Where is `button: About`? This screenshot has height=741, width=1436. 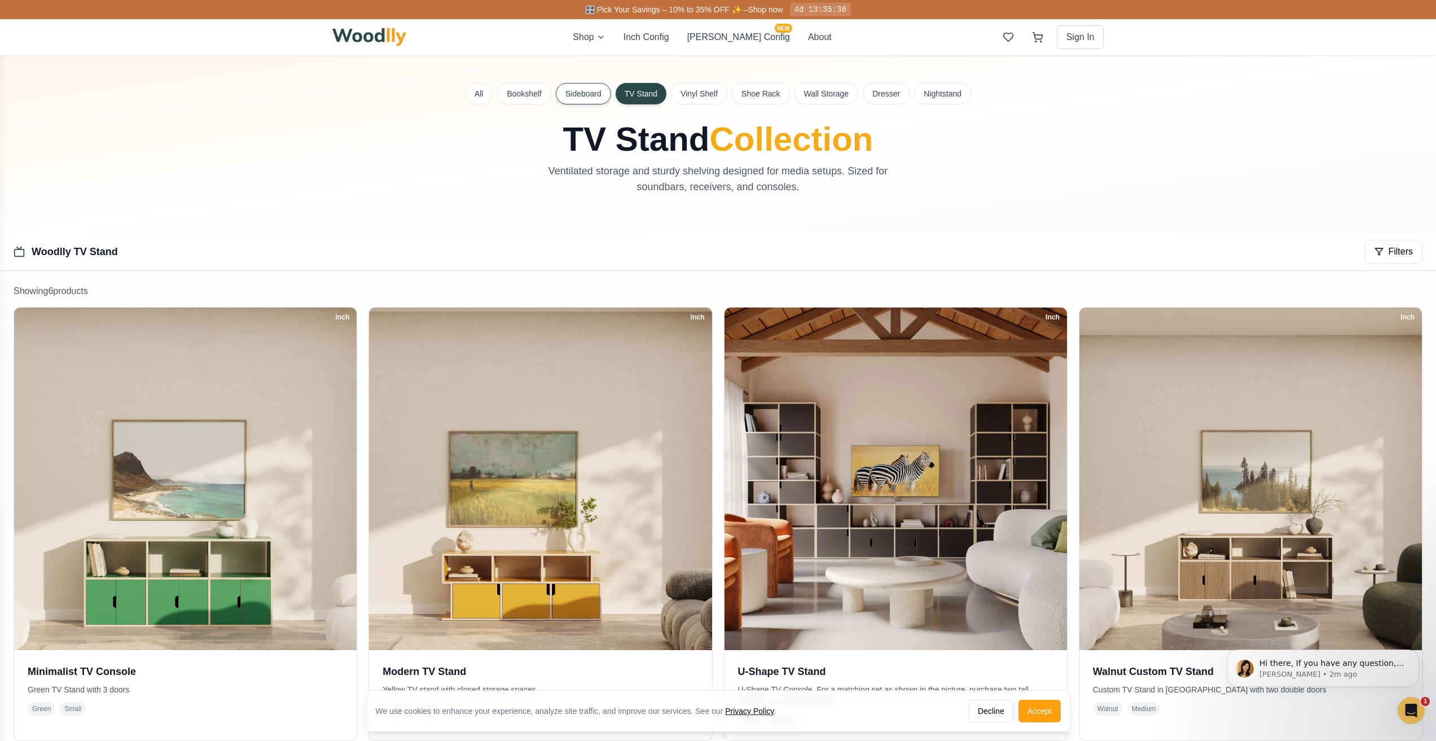 button: About is located at coordinates (820, 37).